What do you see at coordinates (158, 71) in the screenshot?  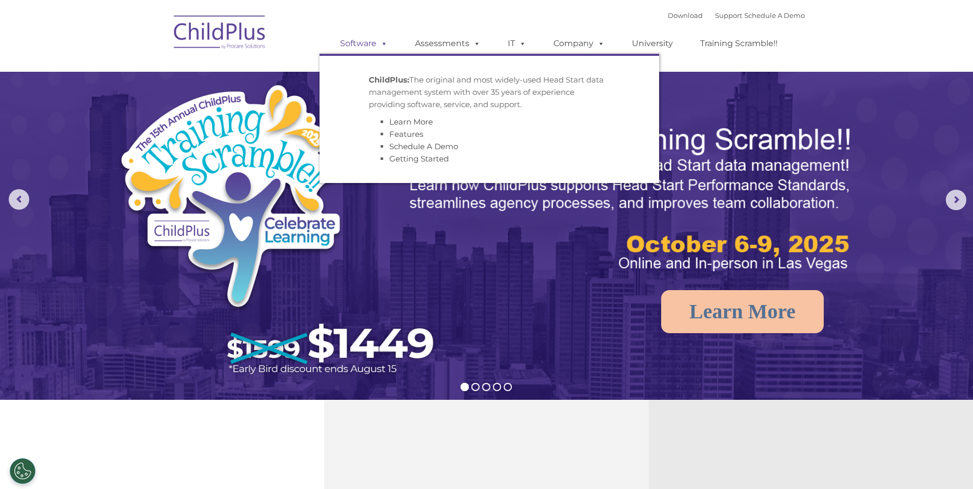 I see `span: Last name` at bounding box center [158, 71].